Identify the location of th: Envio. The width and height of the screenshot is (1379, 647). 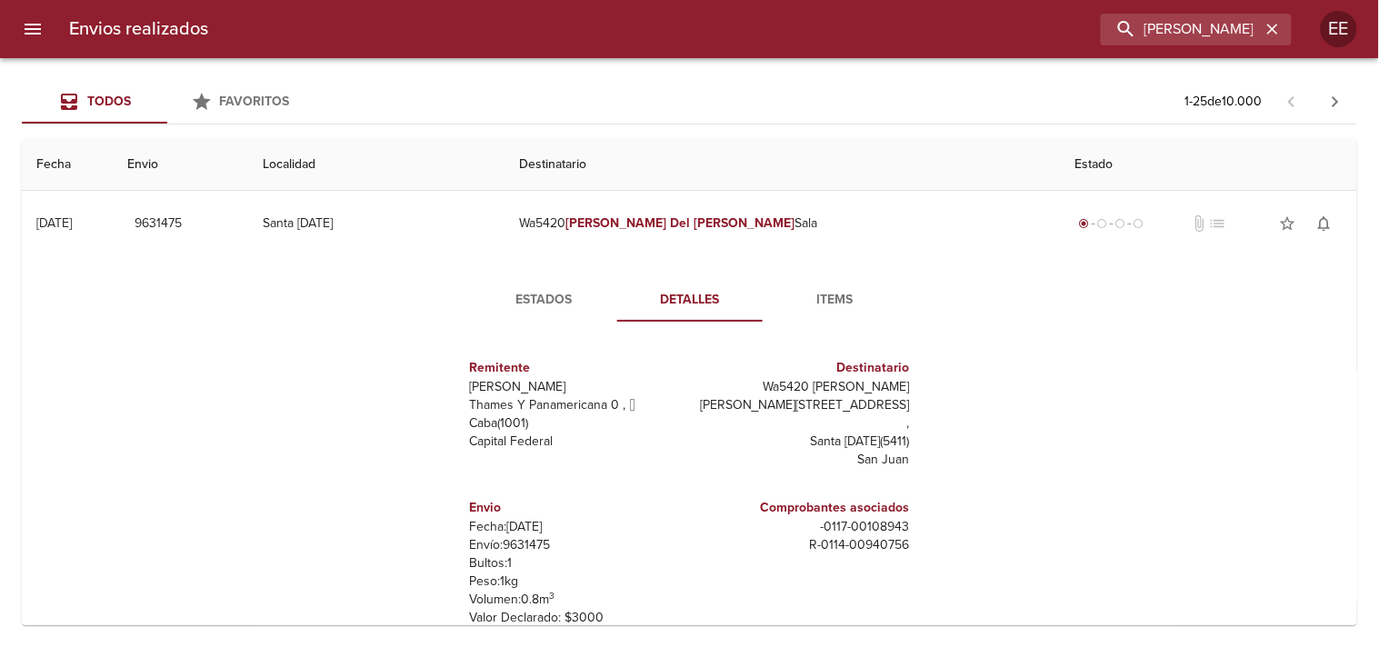
(180, 165).